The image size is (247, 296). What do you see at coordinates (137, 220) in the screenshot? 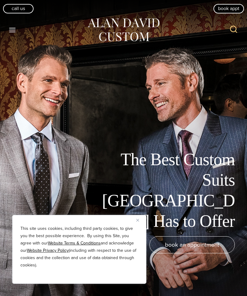
I see `img: Close` at bounding box center [137, 220].